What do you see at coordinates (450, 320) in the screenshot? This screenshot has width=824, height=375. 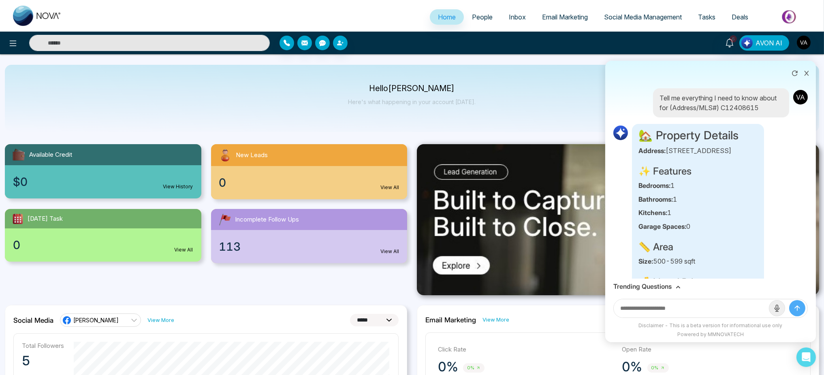 I see `h2: Email Marketing` at bounding box center [450, 320].